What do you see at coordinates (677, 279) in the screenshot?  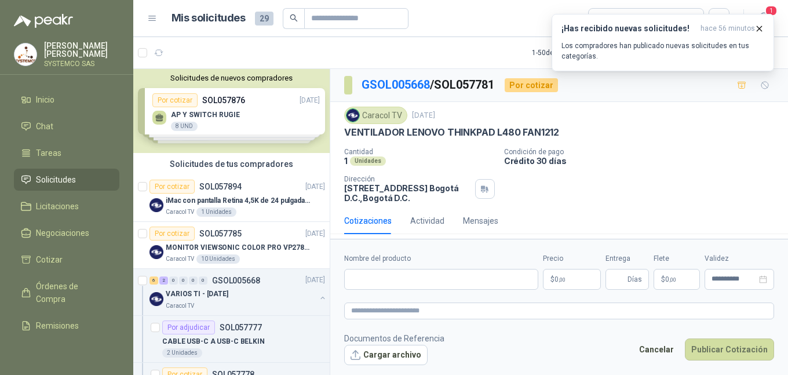 I see `p: $ 0,00` at bounding box center [677, 279].